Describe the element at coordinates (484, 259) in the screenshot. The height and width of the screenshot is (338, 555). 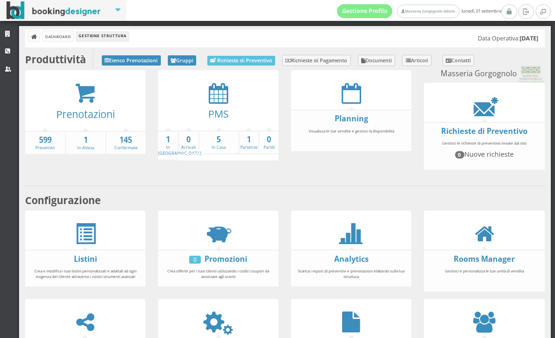
I see `a: Rooms Manager` at that location.